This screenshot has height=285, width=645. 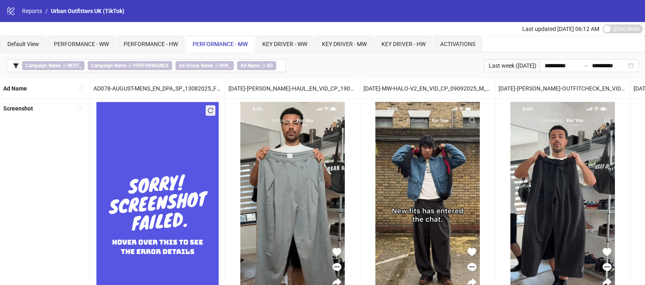 I want to click on b: PERFORMANCE, so click(x=151, y=66).